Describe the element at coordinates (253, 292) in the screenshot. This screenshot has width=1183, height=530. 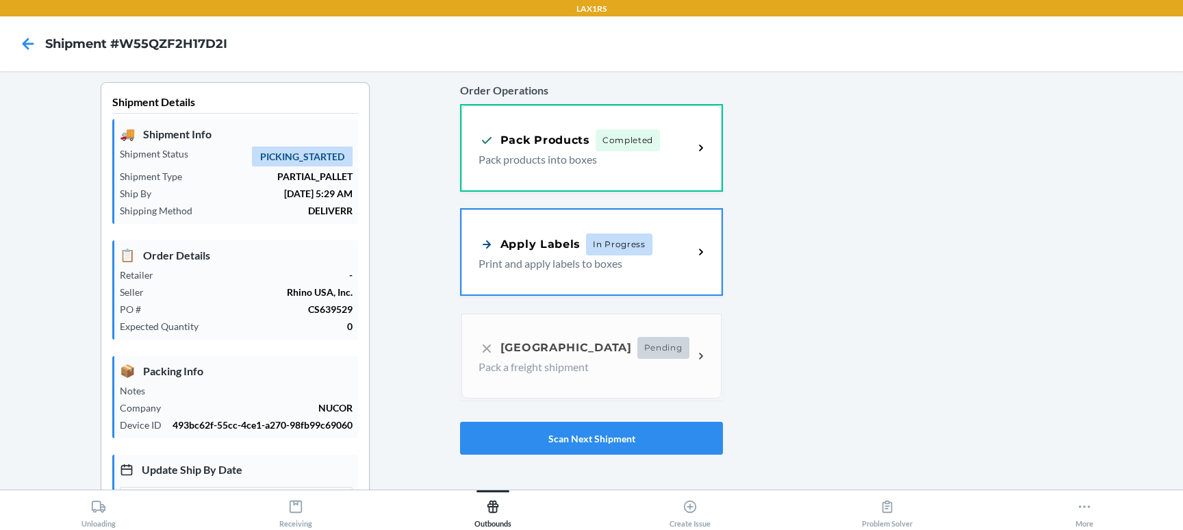
I see `p: Rhino USA, Inc.` at that location.